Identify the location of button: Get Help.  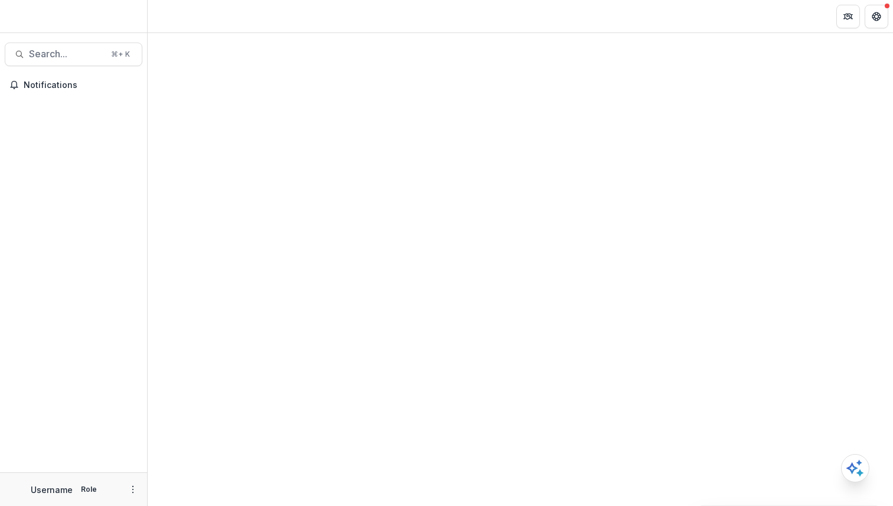
(876, 17).